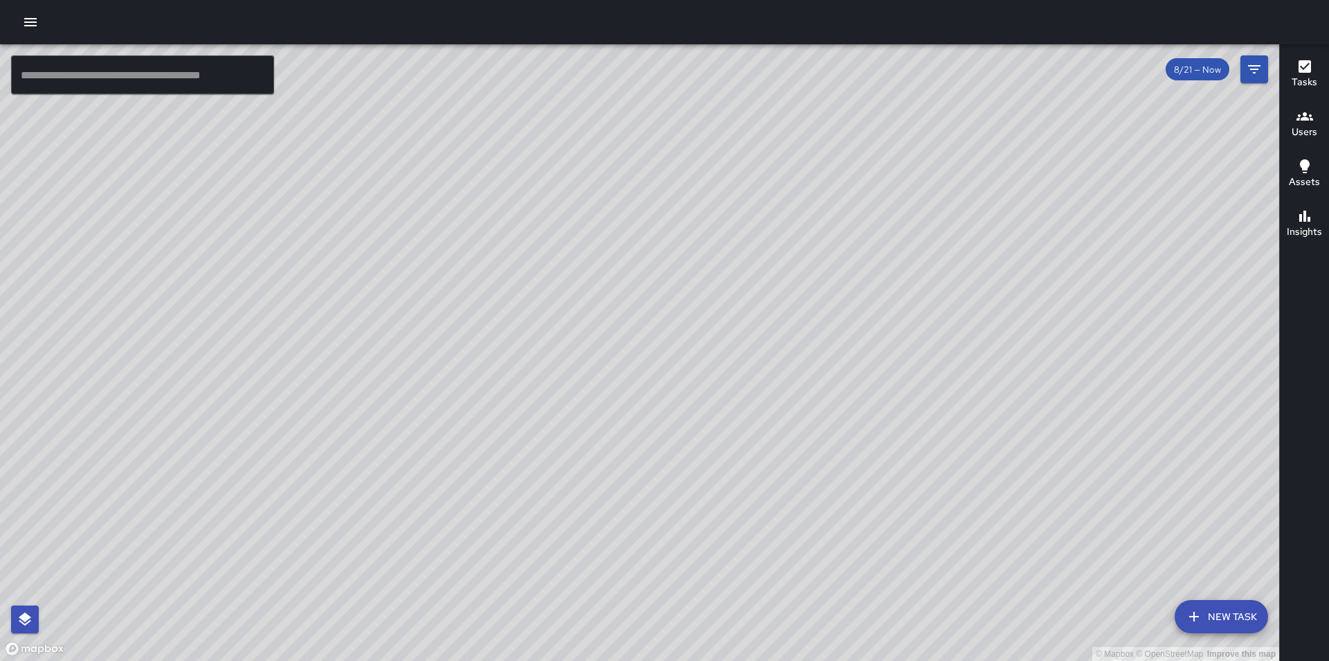  I want to click on h6: Insights, so click(1305, 232).